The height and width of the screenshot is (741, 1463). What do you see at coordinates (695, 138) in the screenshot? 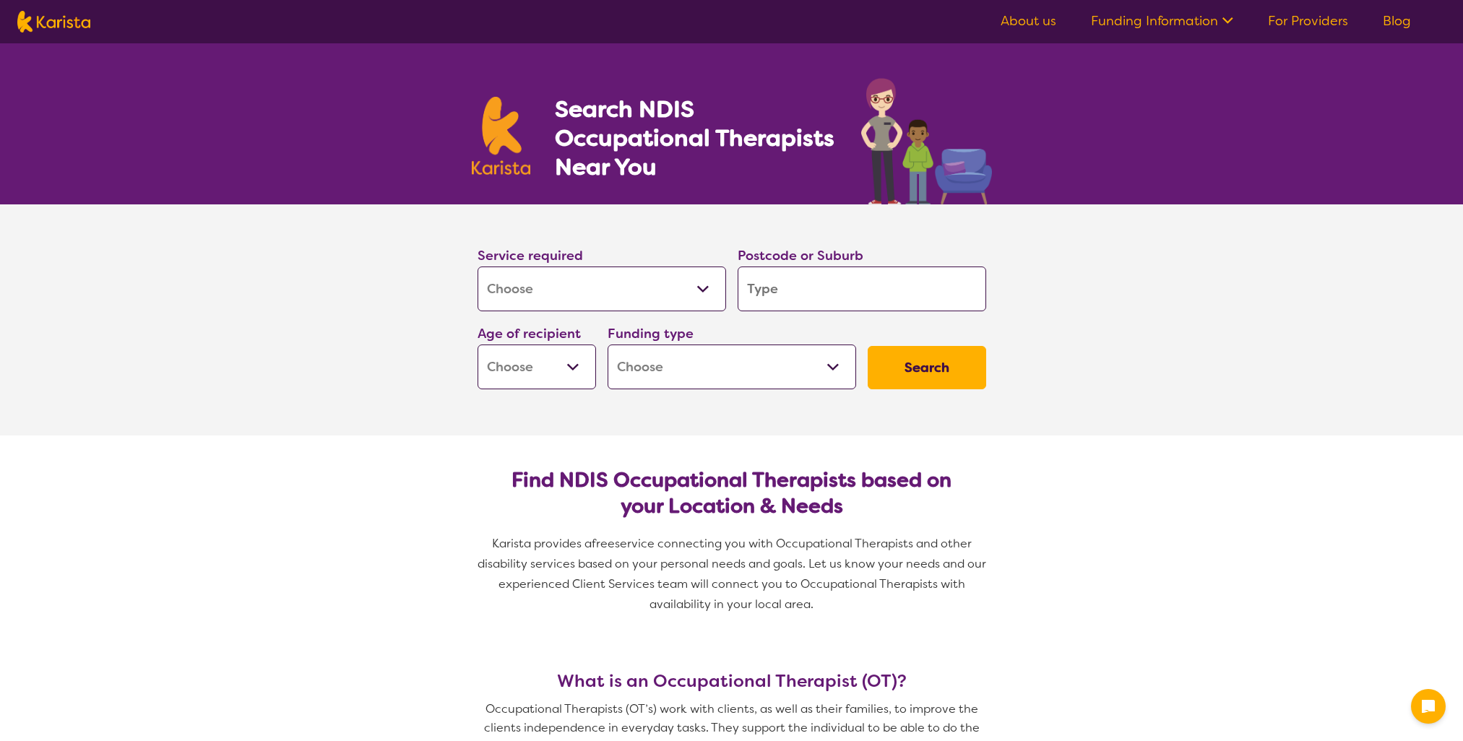
I see `h1: Search NDIS Occupational Therapists Near You` at bounding box center [695, 138].